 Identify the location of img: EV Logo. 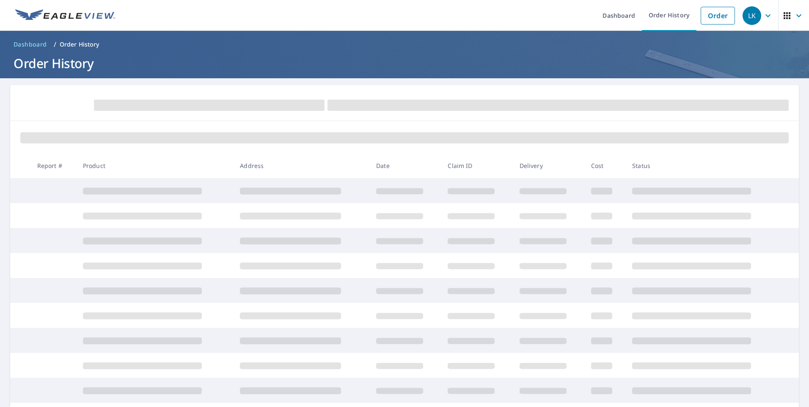
(65, 16).